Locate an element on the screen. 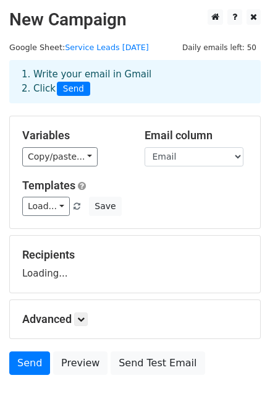 The image size is (270, 417). a: Load... is located at coordinates (46, 206).